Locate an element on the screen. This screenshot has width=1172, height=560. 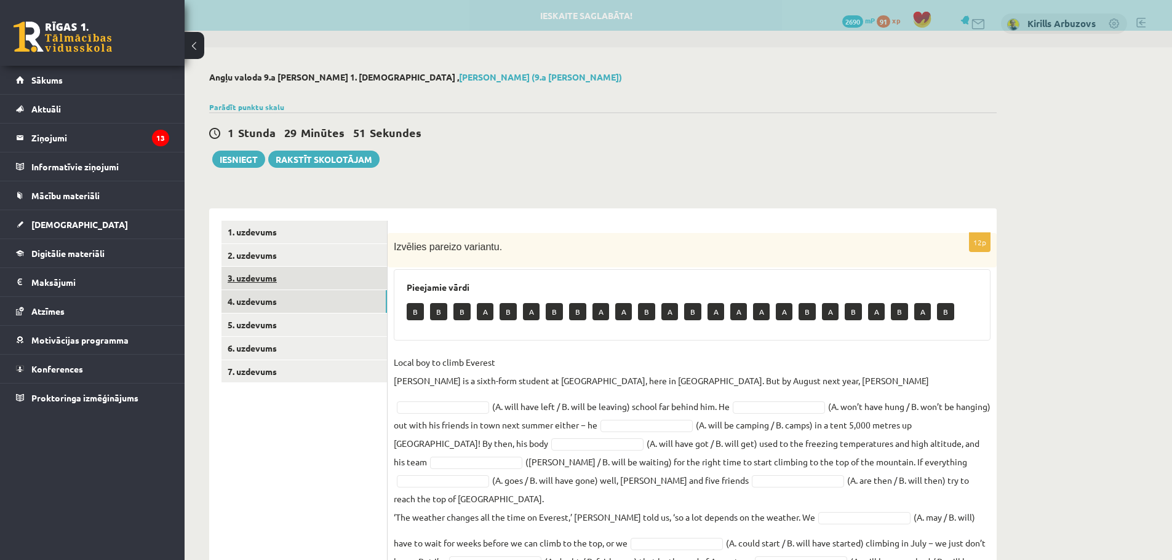
a: Aktuāli is located at coordinates (92, 109).